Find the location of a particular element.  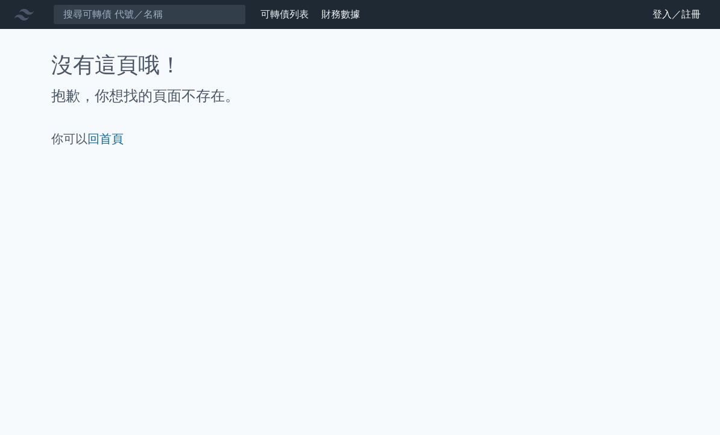

a: 可轉債列表 is located at coordinates (285, 14).